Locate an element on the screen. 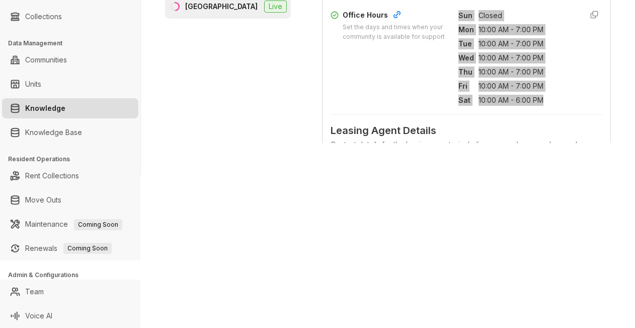 This screenshot has height=328, width=635. li: Maintenance is located at coordinates (70, 224).